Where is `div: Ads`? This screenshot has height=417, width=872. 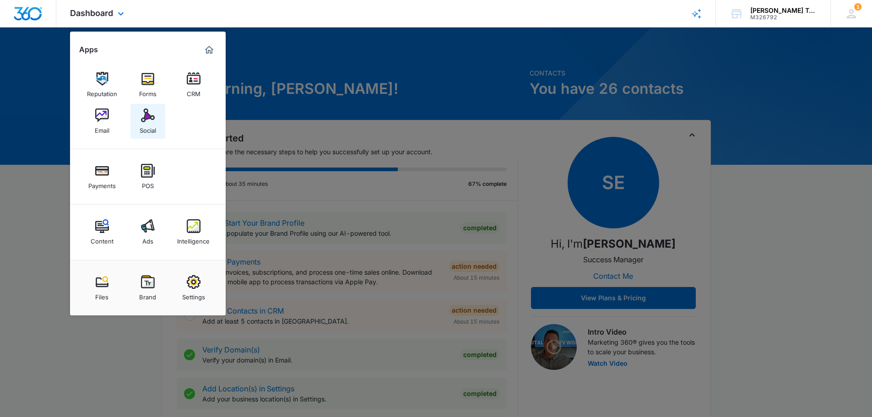
div: Ads is located at coordinates (148, 239).